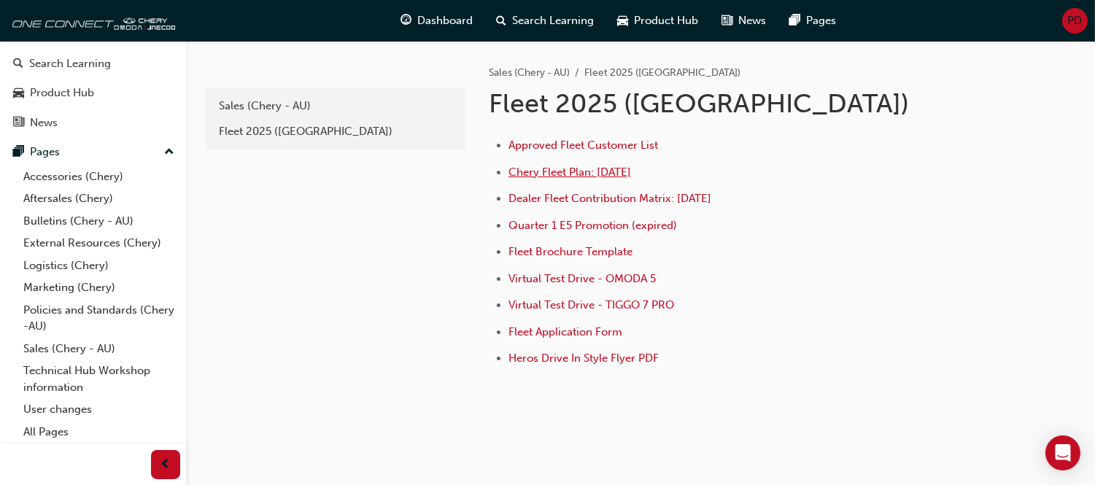 The image size is (1095, 485). What do you see at coordinates (583, 358) in the screenshot?
I see `a: Heros Drive In Style Flyer PDF` at bounding box center [583, 358].